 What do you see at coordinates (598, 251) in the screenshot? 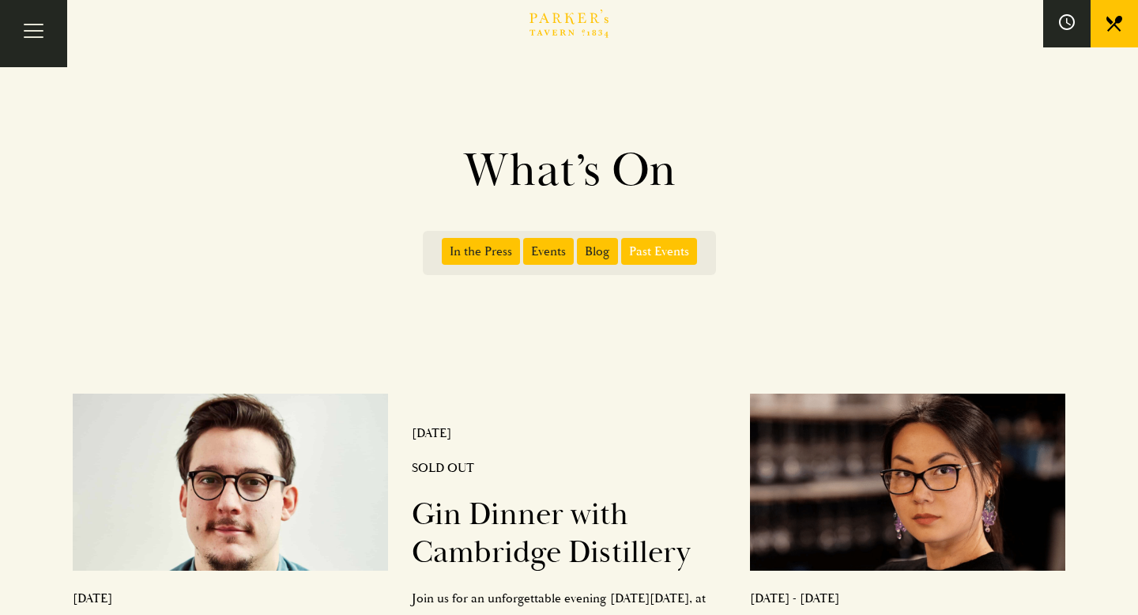
I see `span: Blog` at bounding box center [598, 251].